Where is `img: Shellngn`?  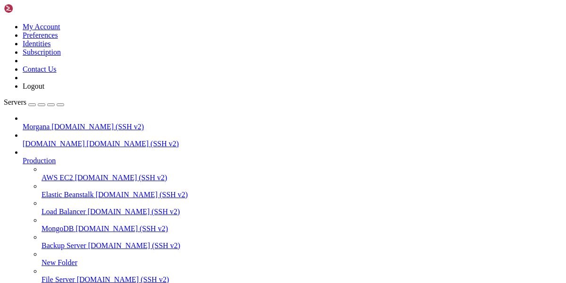 img: Shellngn is located at coordinates (31, 8).